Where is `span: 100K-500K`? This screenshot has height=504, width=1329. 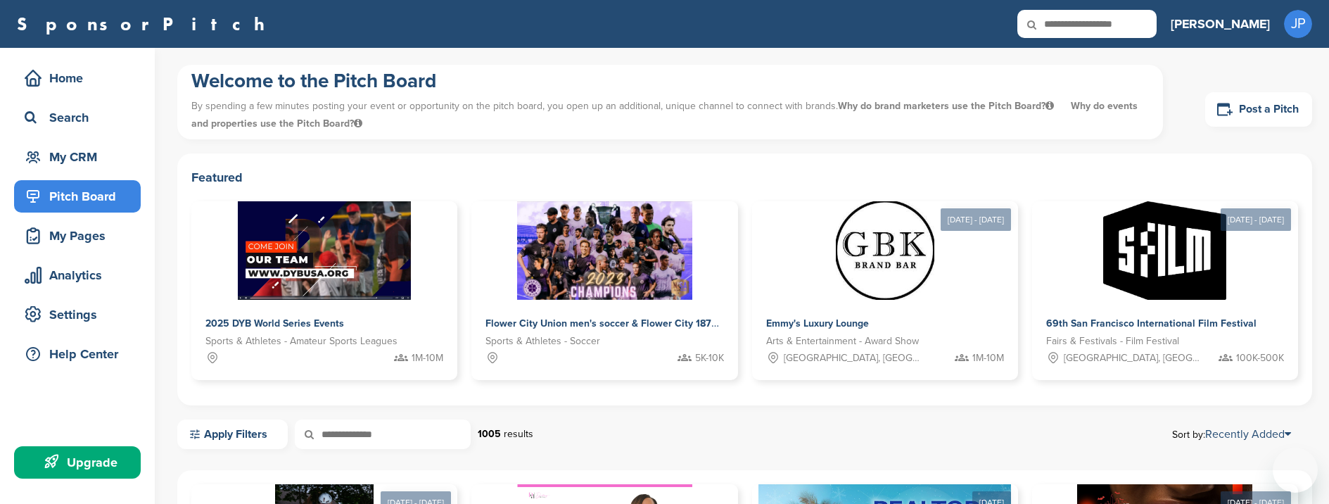
span: 100K-500K is located at coordinates (1260, 358).